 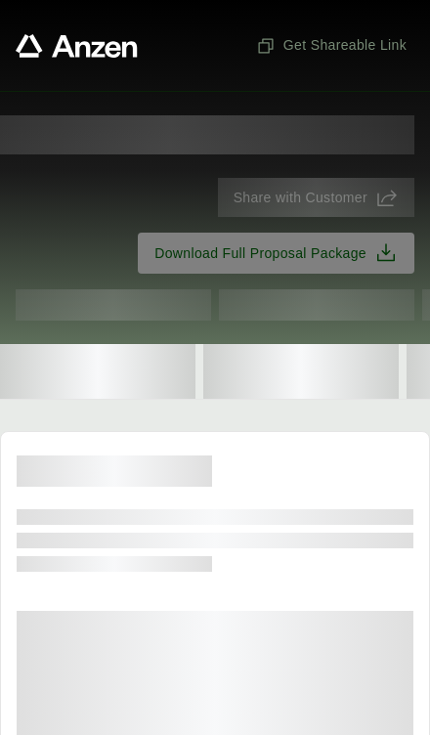 What do you see at coordinates (300, 197) in the screenshot?
I see `span: Share with Customer` at bounding box center [300, 197].